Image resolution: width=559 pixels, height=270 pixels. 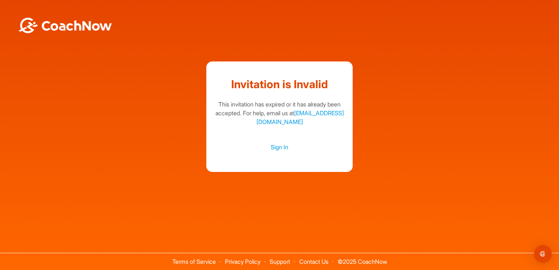 What do you see at coordinates (543, 254) in the screenshot?
I see `div: Open Intercom Messenger` at bounding box center [543, 254].